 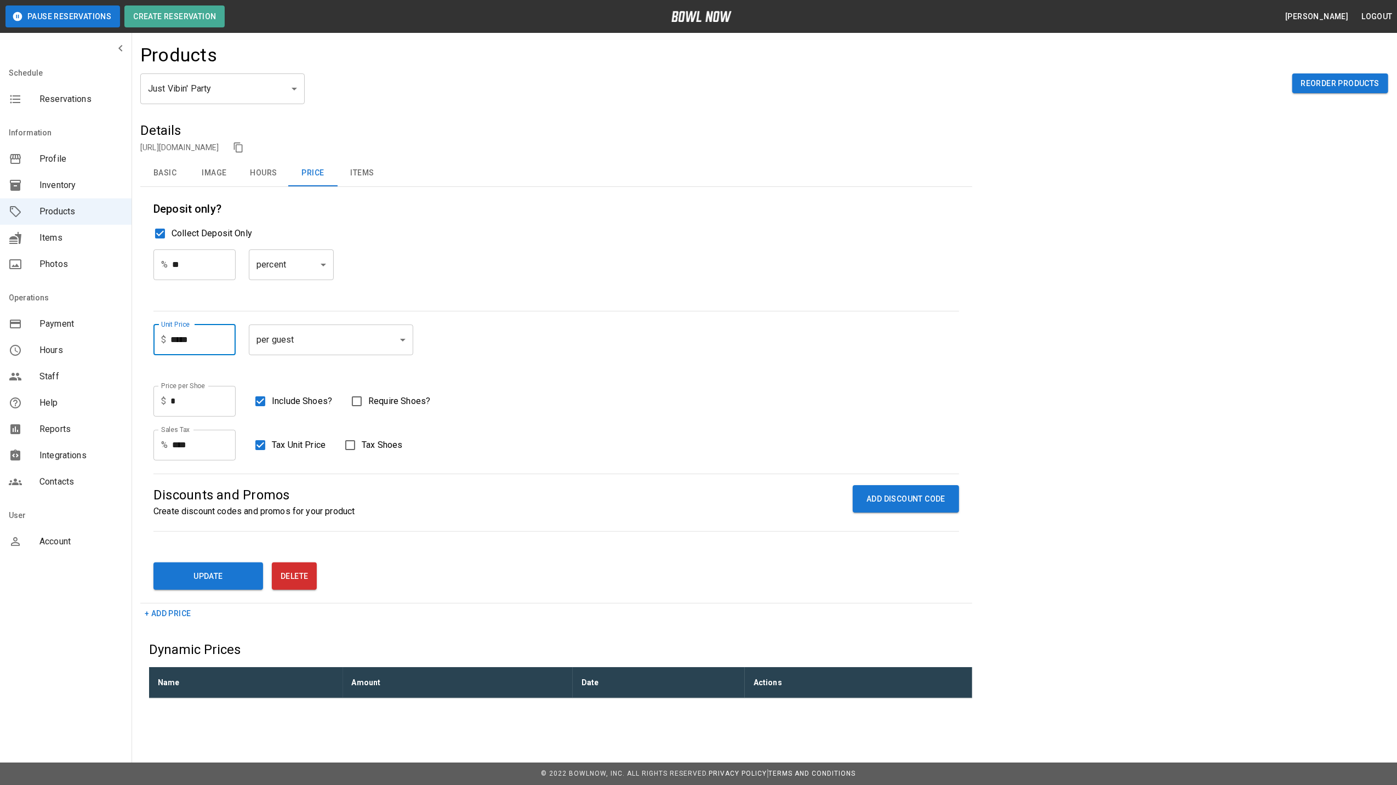 I want to click on button: Image, so click(x=214, y=173).